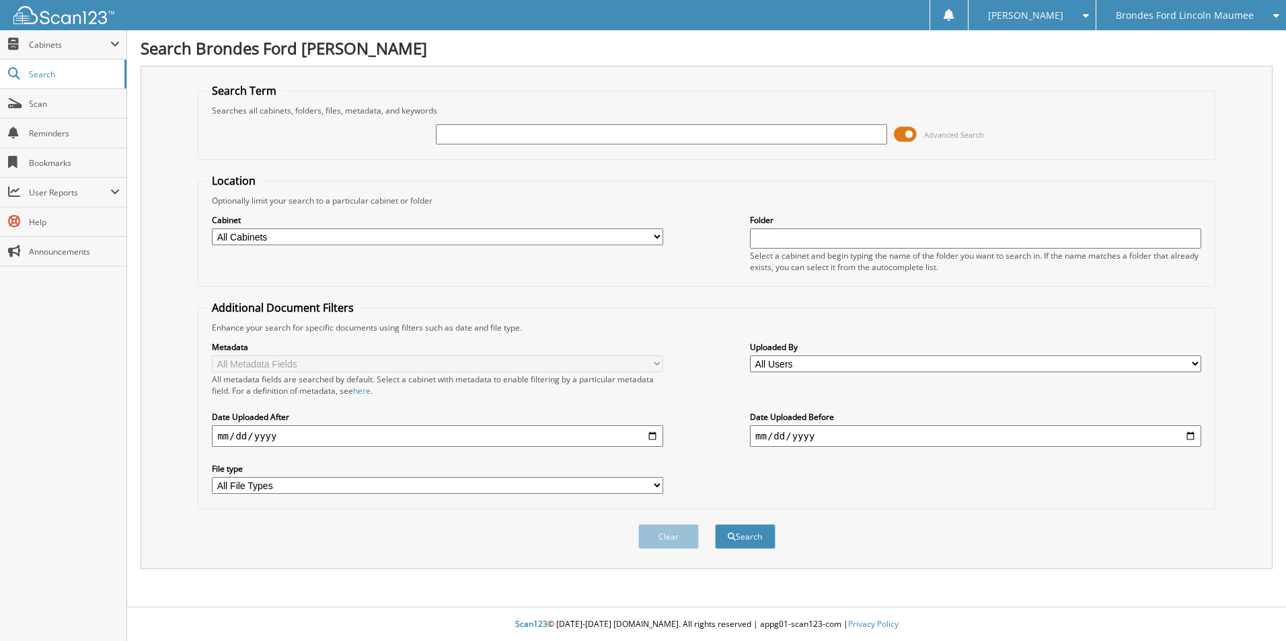 The width and height of the screenshot is (1286, 641). What do you see at coordinates (244, 91) in the screenshot?
I see `legend: Search Term` at bounding box center [244, 91].